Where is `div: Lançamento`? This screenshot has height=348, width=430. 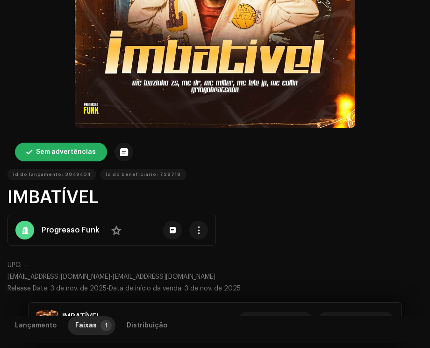 div: Lançamento is located at coordinates (36, 325).